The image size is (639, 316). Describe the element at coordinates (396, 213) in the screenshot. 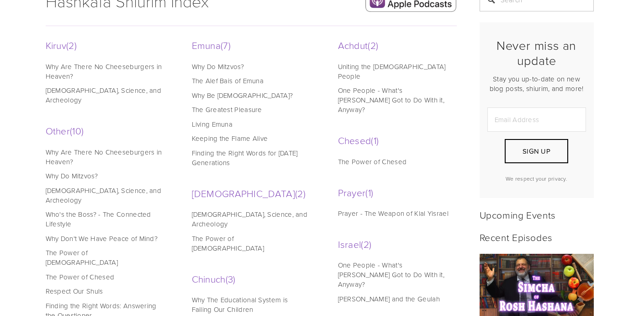

I see `a: Prayer - The Weapon of Klal Yisrael` at that location.